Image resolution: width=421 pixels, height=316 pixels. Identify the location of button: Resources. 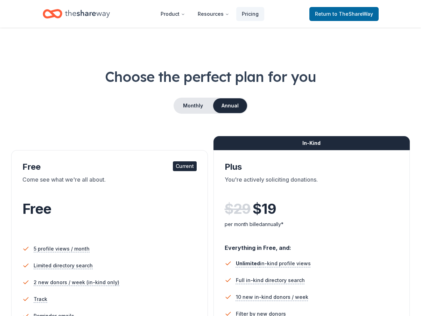
(213, 14).